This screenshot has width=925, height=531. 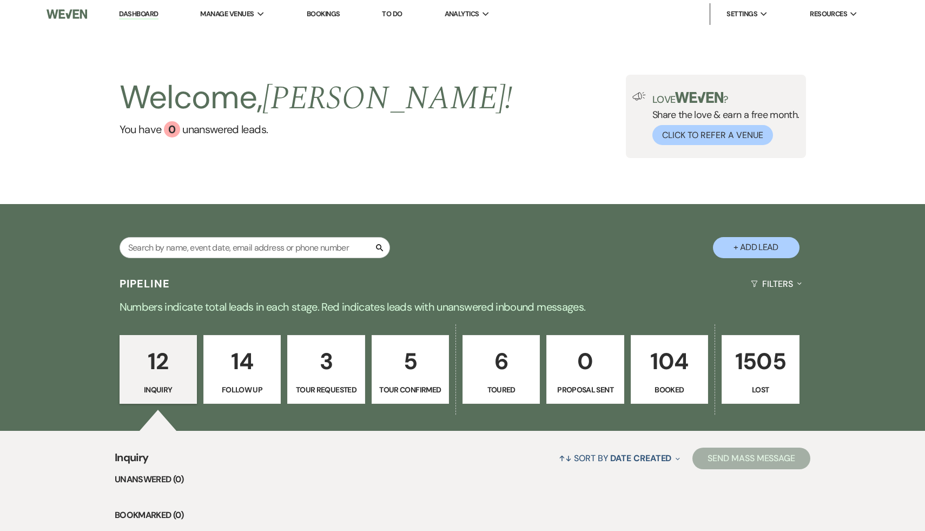 I want to click on div: 0, so click(x=172, y=129).